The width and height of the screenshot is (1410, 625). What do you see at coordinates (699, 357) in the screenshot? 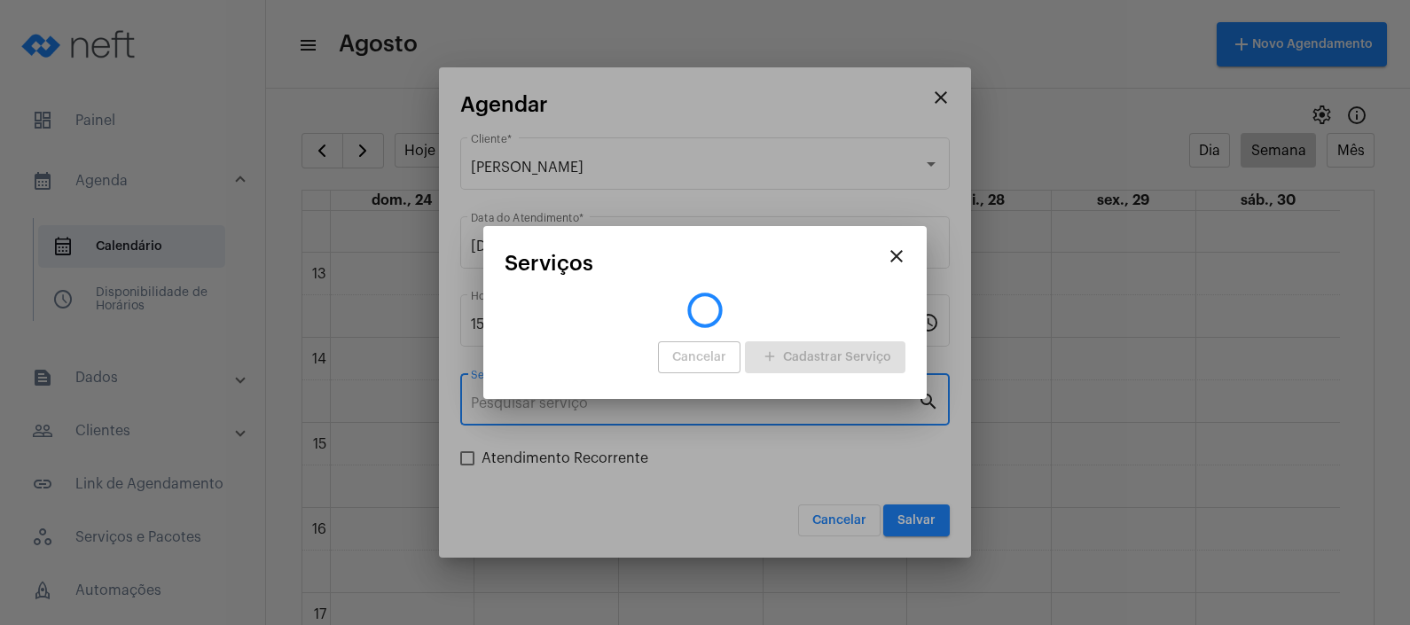
I see `span: Cancelar` at bounding box center [699, 357].